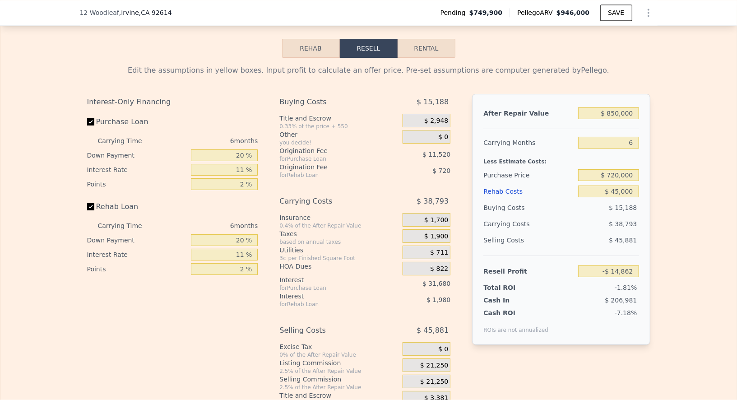  I want to click on button: SAVE, so click(616, 13).